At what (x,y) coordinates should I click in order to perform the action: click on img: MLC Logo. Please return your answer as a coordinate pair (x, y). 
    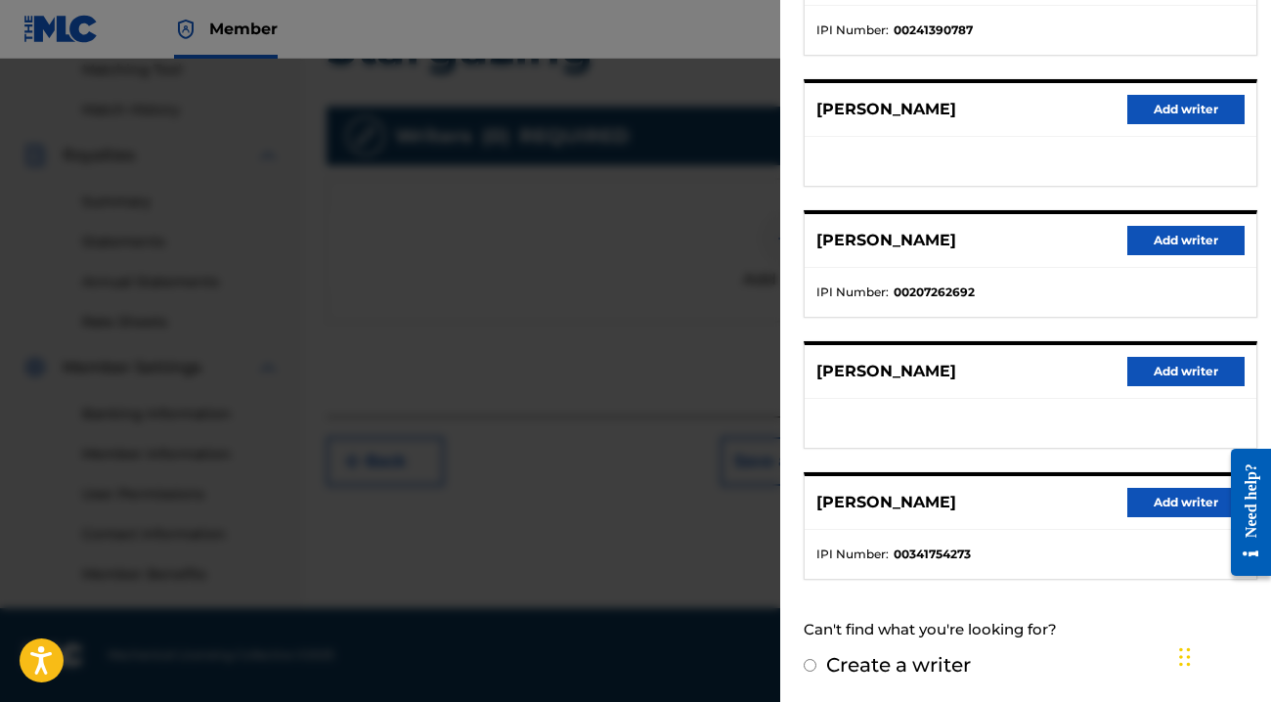
    Looking at the image, I should click on (61, 28).